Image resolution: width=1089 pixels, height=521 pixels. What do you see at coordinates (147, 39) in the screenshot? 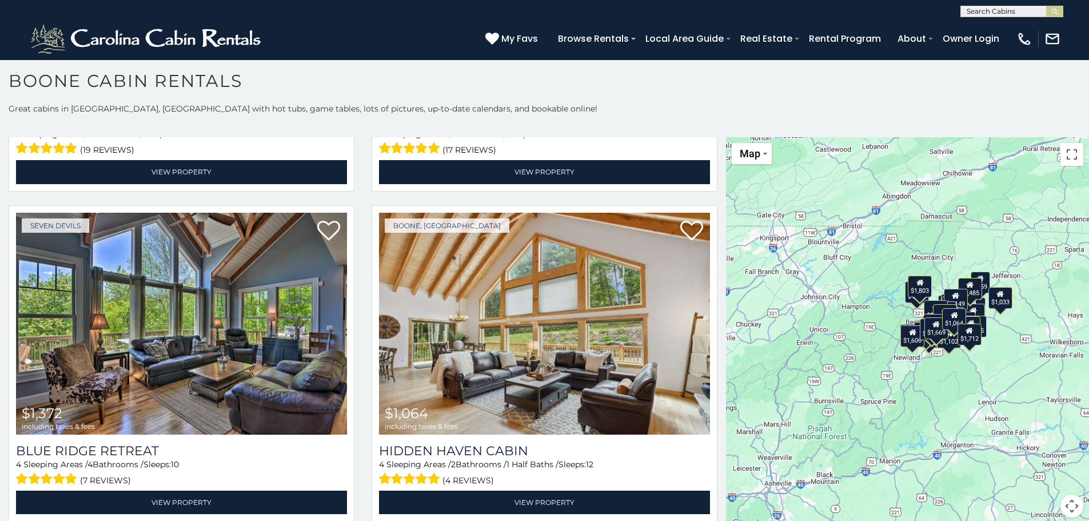
I see `img: White-1-2.png` at bounding box center [147, 39].